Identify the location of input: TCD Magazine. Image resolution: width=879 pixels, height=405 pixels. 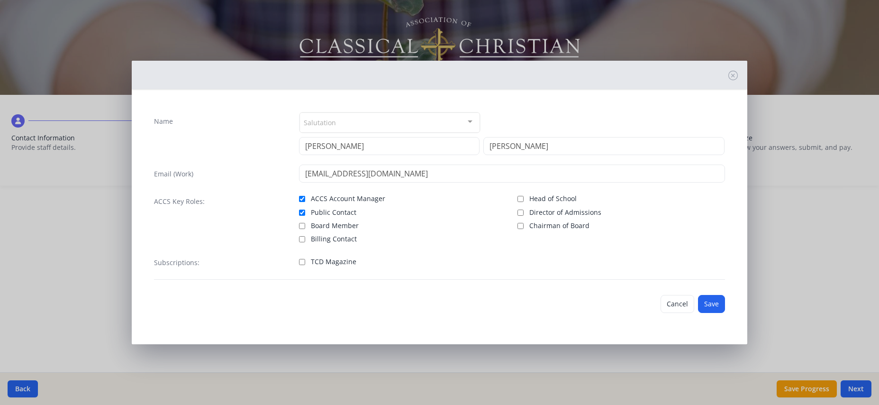
(302, 262).